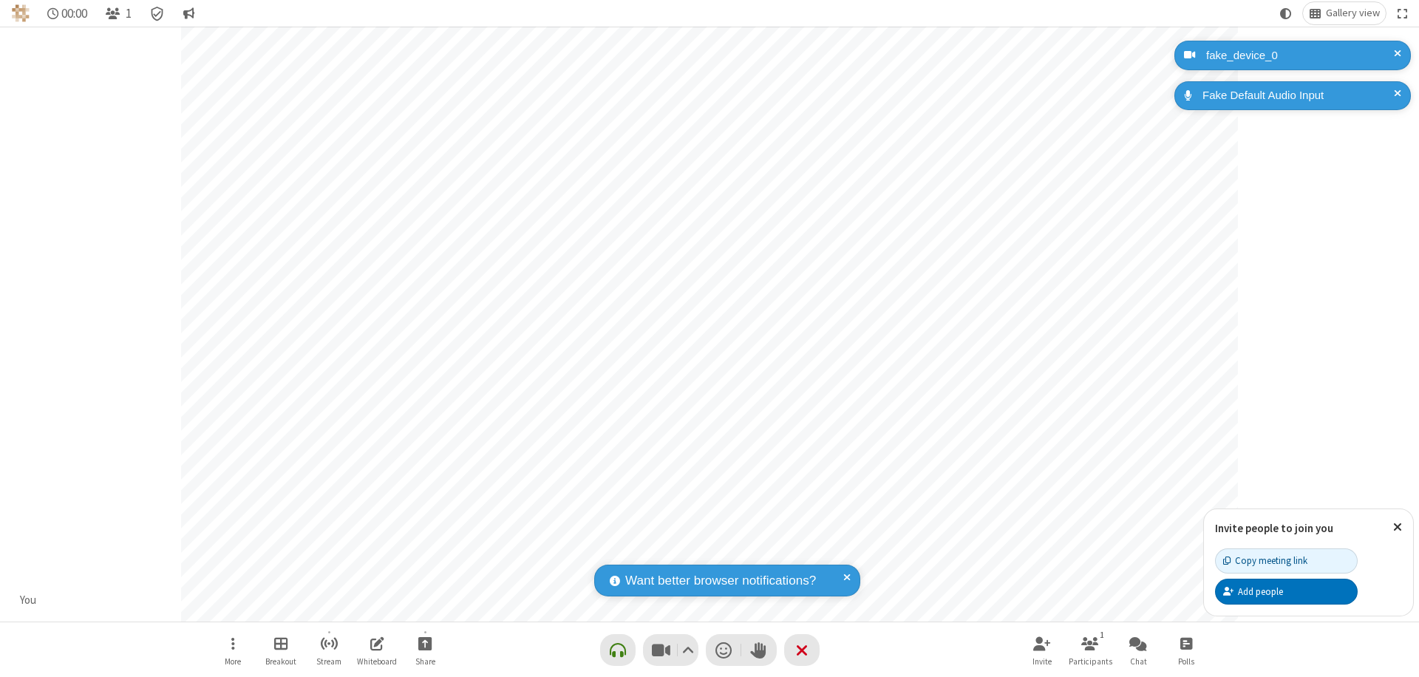 The width and height of the screenshot is (1419, 677). I want to click on div: 1, so click(1102, 635).